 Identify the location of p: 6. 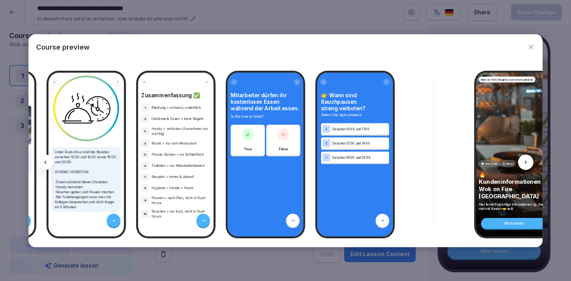
(145, 165).